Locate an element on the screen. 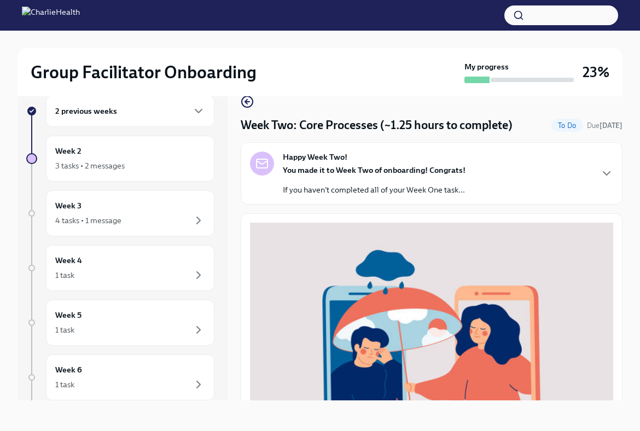  h6: Week 4 is located at coordinates (68, 261).